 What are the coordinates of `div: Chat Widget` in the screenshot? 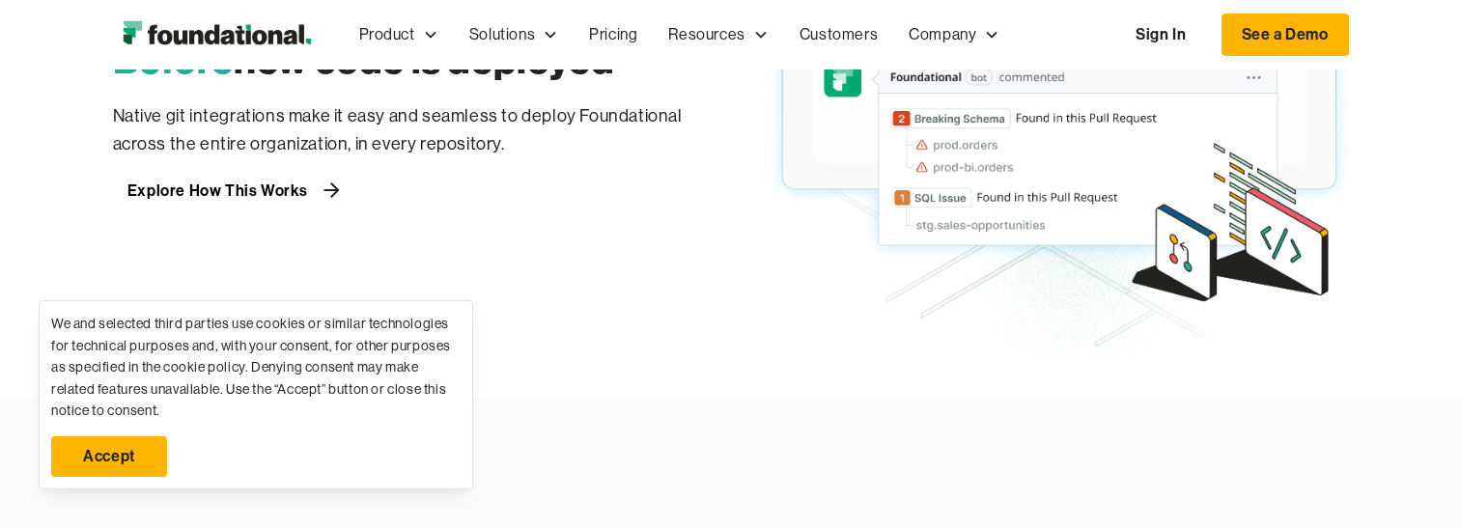 It's located at (1413, 482).